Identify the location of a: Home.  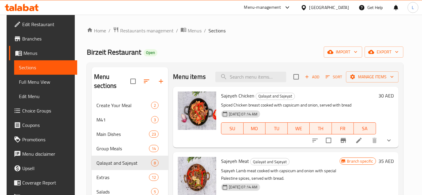
(96, 31).